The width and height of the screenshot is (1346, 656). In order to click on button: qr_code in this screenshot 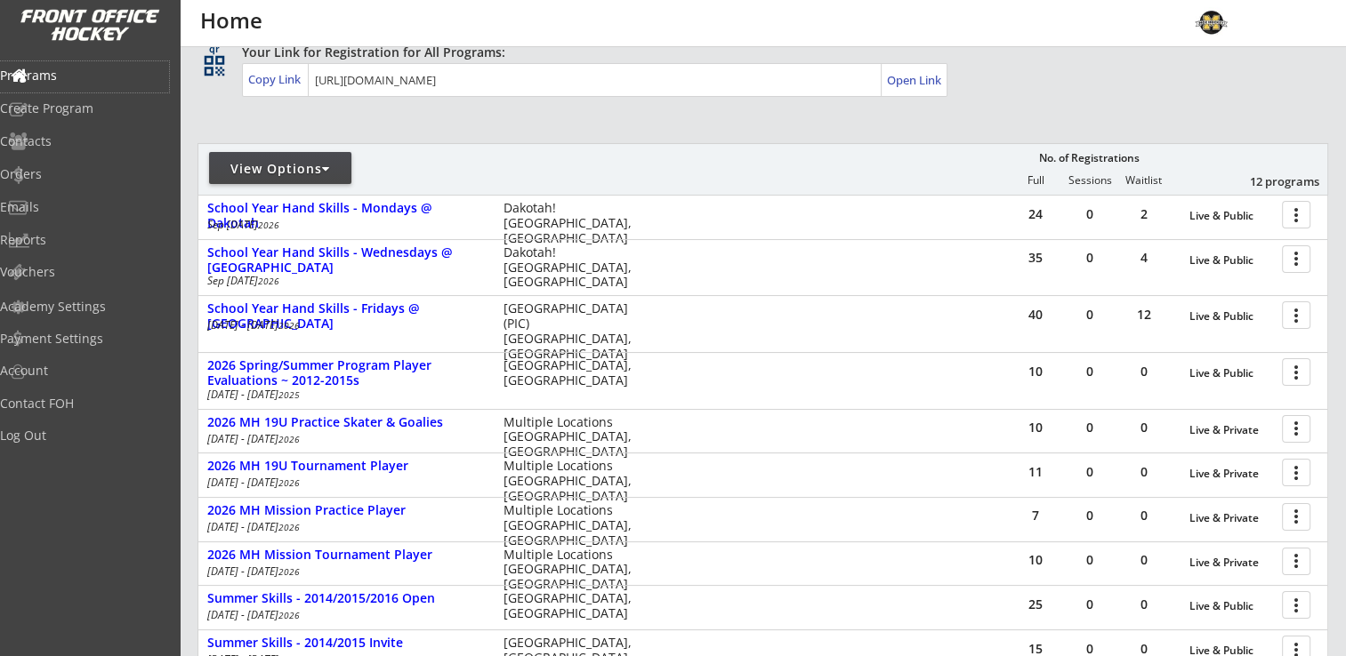, I will do `click(214, 66)`.